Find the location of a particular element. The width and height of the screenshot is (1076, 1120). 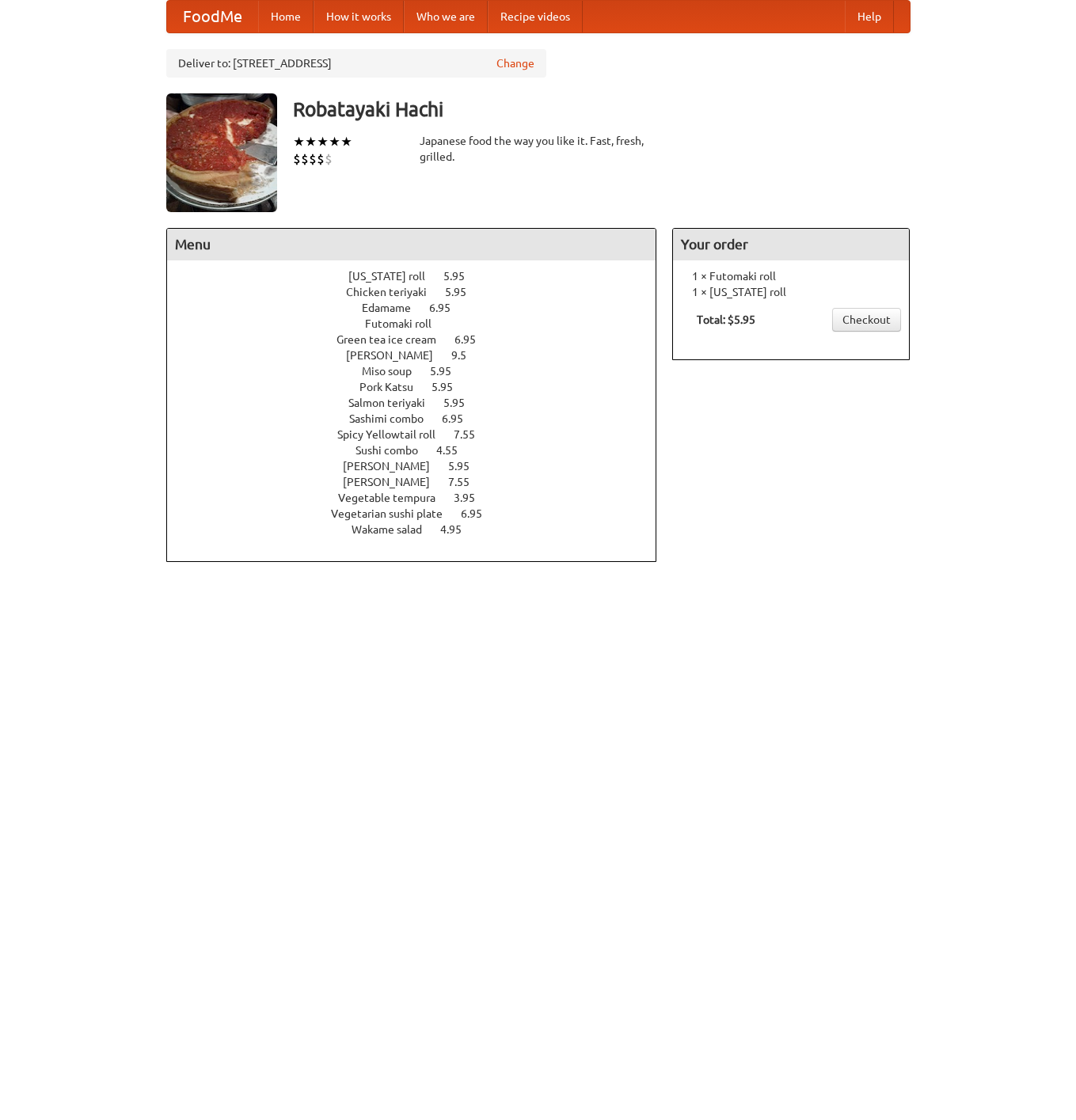

a: Sushi combo 4.55 is located at coordinates (421, 450).